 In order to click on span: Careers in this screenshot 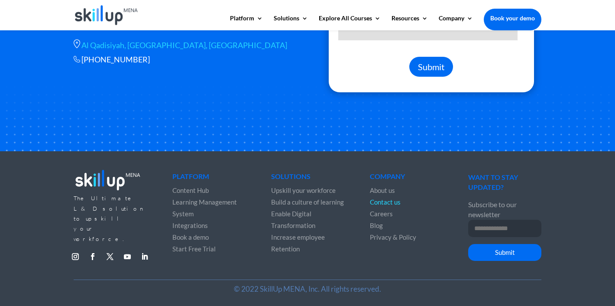, I will do `click(381, 214)`.